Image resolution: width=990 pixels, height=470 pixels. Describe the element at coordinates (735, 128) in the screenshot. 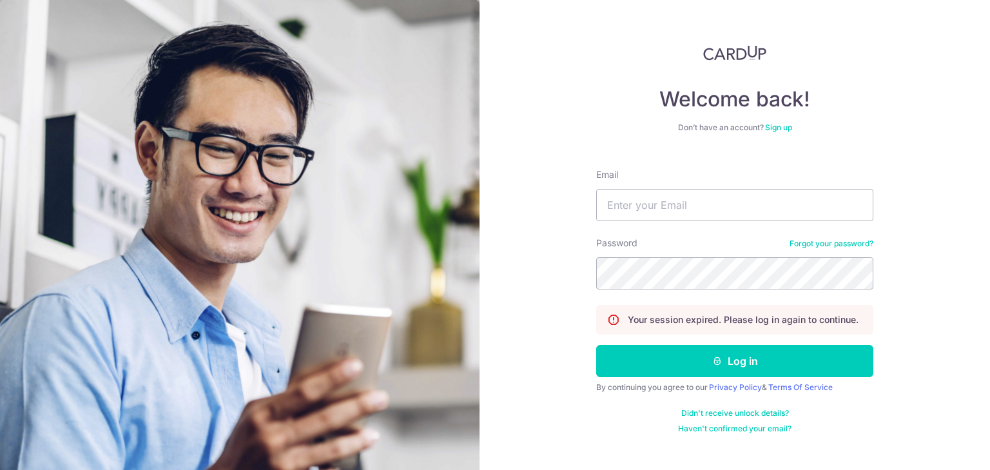

I see `div: Don’t have an account?` at that location.